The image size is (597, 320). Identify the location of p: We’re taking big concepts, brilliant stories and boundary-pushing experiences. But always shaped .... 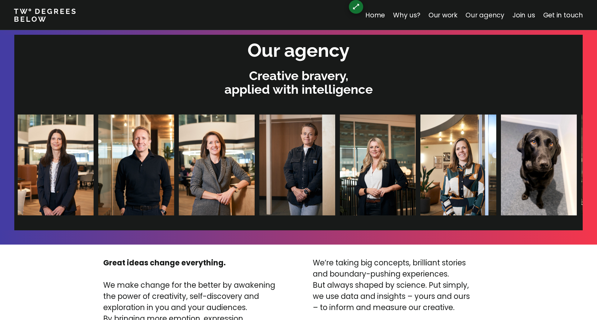
(391, 286).